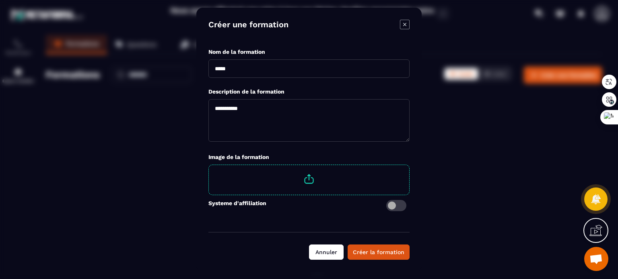 Image resolution: width=618 pixels, height=279 pixels. What do you see at coordinates (596, 259) in the screenshot?
I see `a: Ouvrir le chat` at bounding box center [596, 259].